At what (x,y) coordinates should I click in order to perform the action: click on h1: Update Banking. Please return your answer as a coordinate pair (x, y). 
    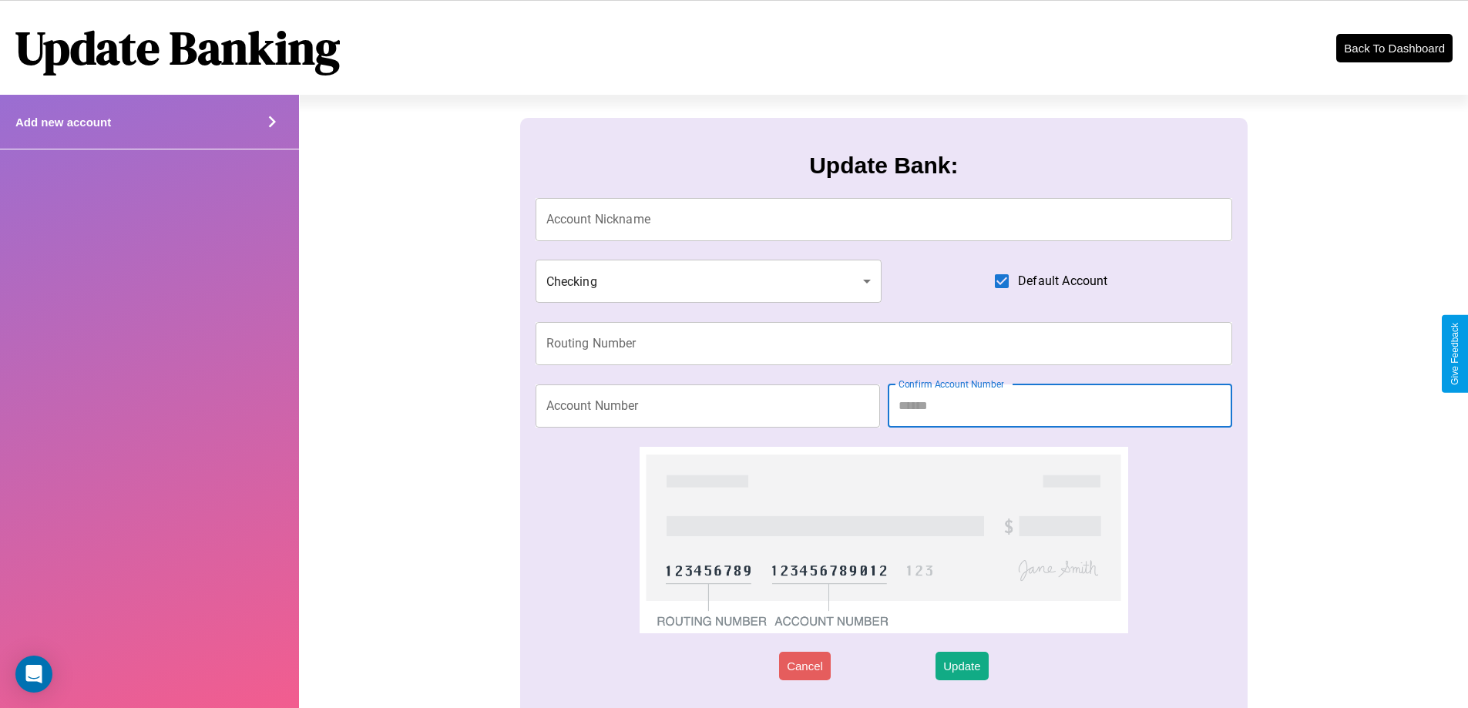
    Looking at the image, I should click on (177, 48).